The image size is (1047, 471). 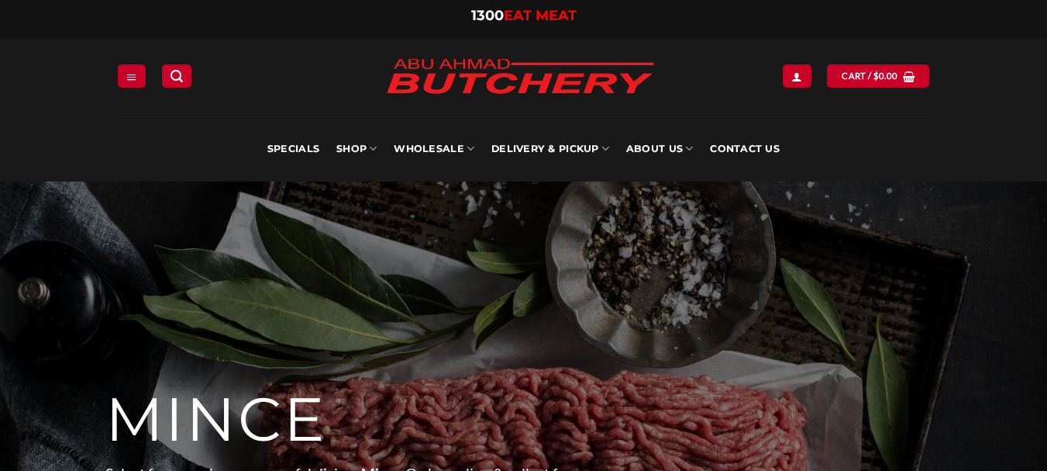 What do you see at coordinates (886, 75) in the screenshot?
I see `bdi: 0.00` at bounding box center [886, 75].